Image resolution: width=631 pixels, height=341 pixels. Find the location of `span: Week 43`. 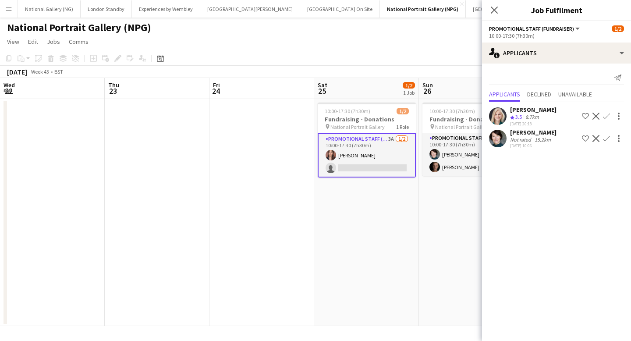

span: Week 43 is located at coordinates (40, 71).